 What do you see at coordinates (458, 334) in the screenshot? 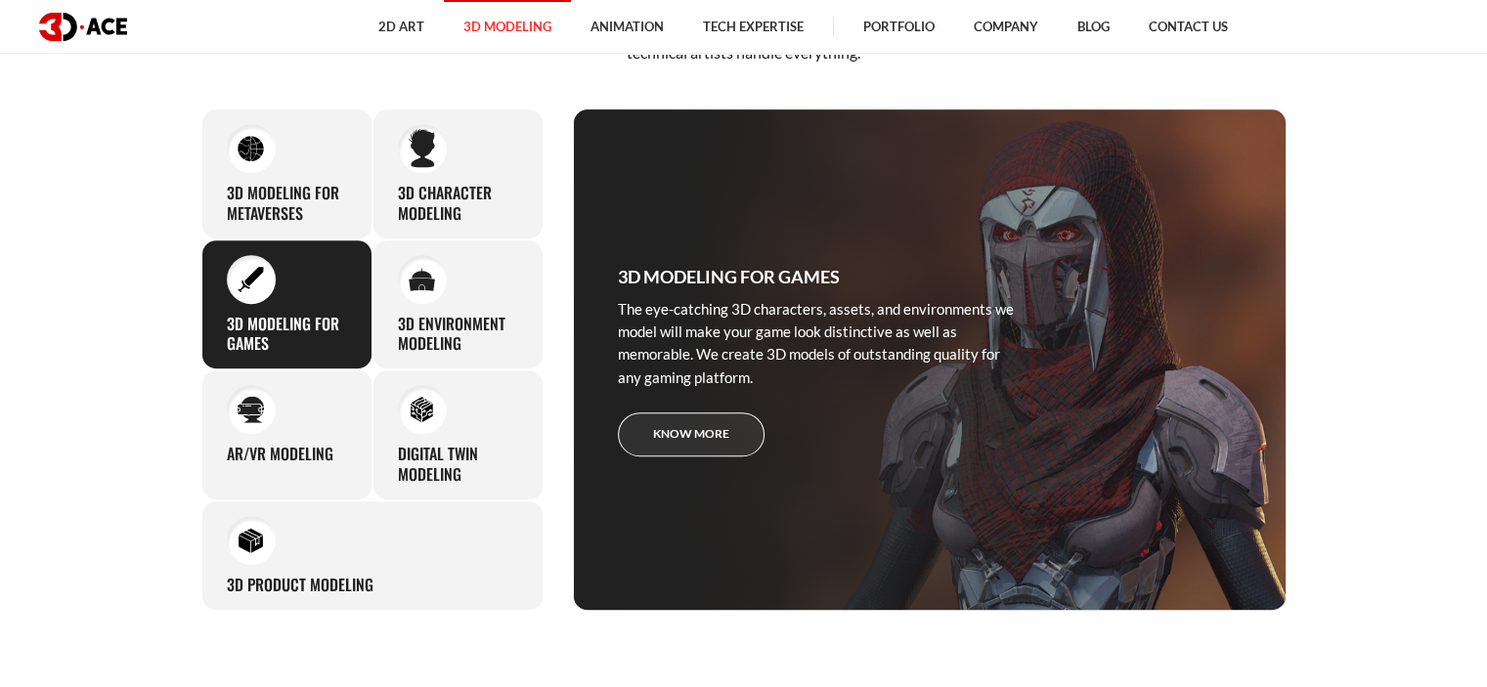
I see `h3: 3D environment modeling` at bounding box center [458, 334].